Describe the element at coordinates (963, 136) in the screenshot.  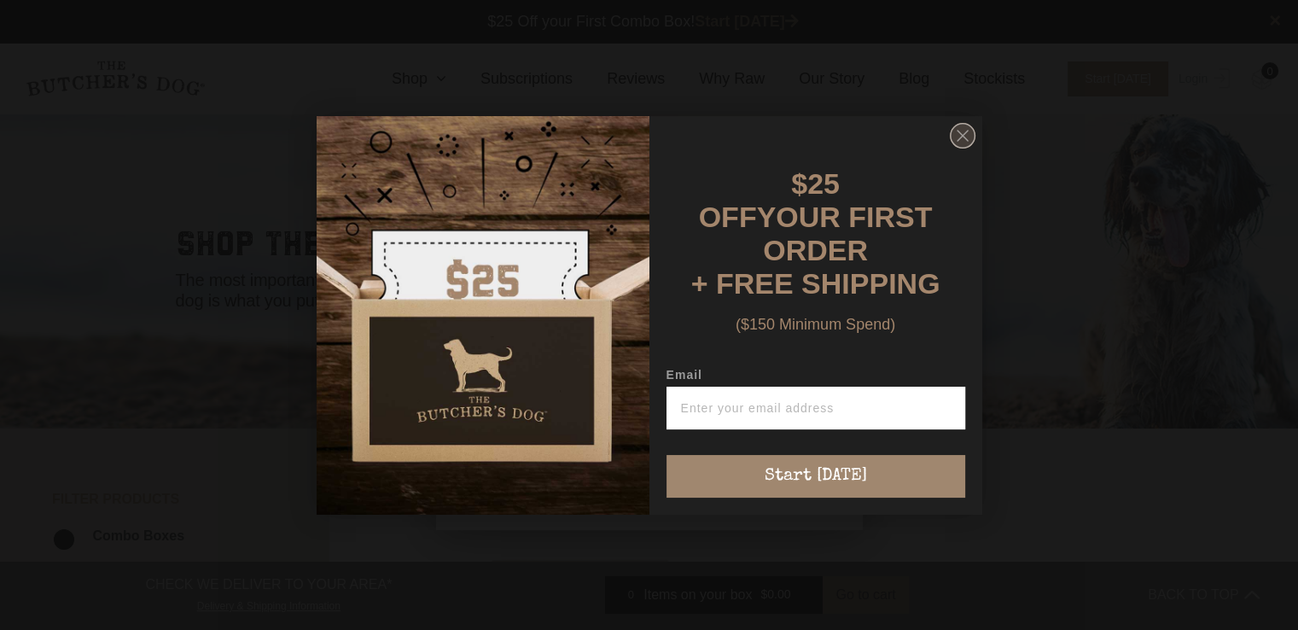
I see `button: Close dialog` at that location.